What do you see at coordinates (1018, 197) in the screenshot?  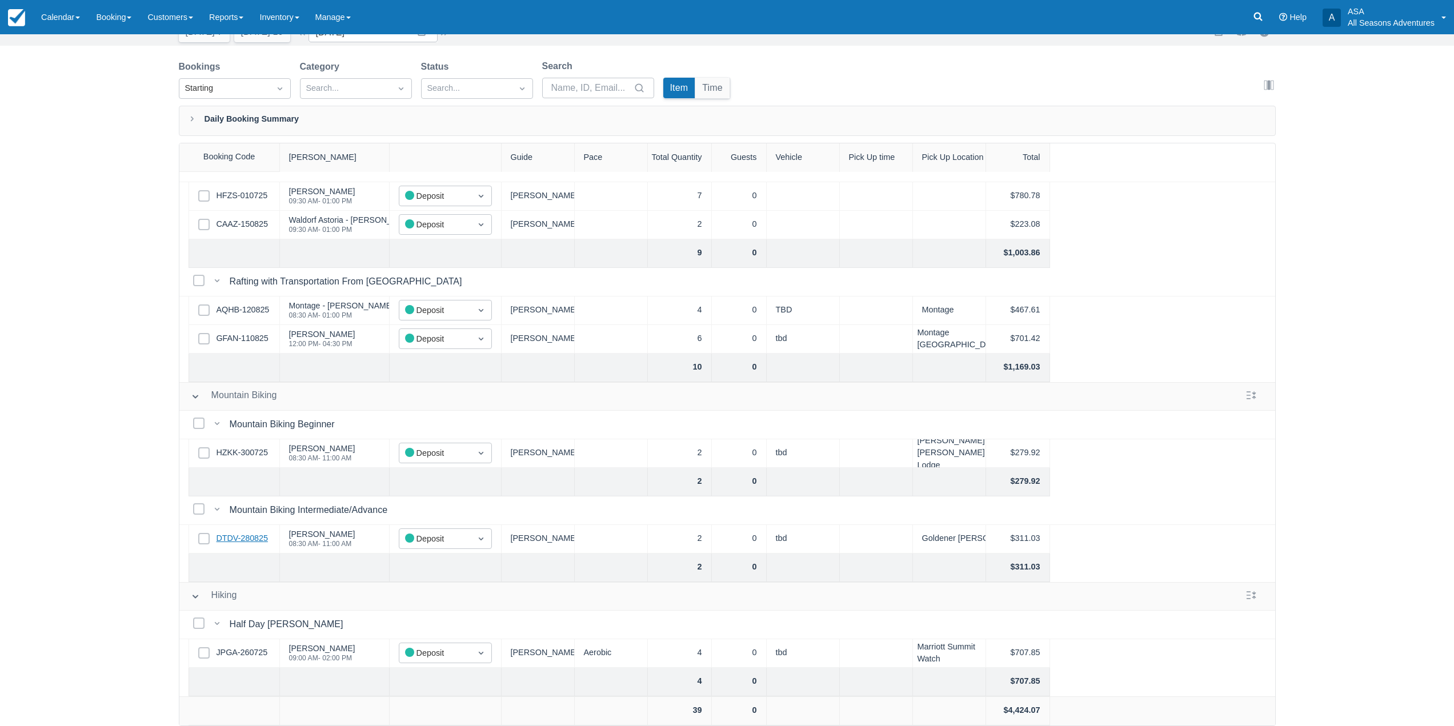 I see `div: $780.78` at bounding box center [1018, 197].